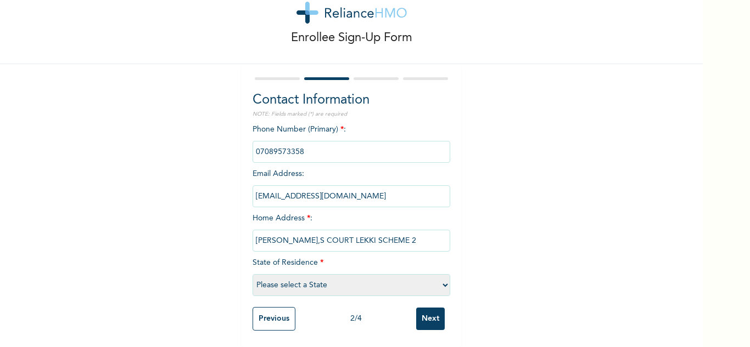  What do you see at coordinates (351, 185) in the screenshot?
I see `span: Email Address :` at bounding box center [351, 185].